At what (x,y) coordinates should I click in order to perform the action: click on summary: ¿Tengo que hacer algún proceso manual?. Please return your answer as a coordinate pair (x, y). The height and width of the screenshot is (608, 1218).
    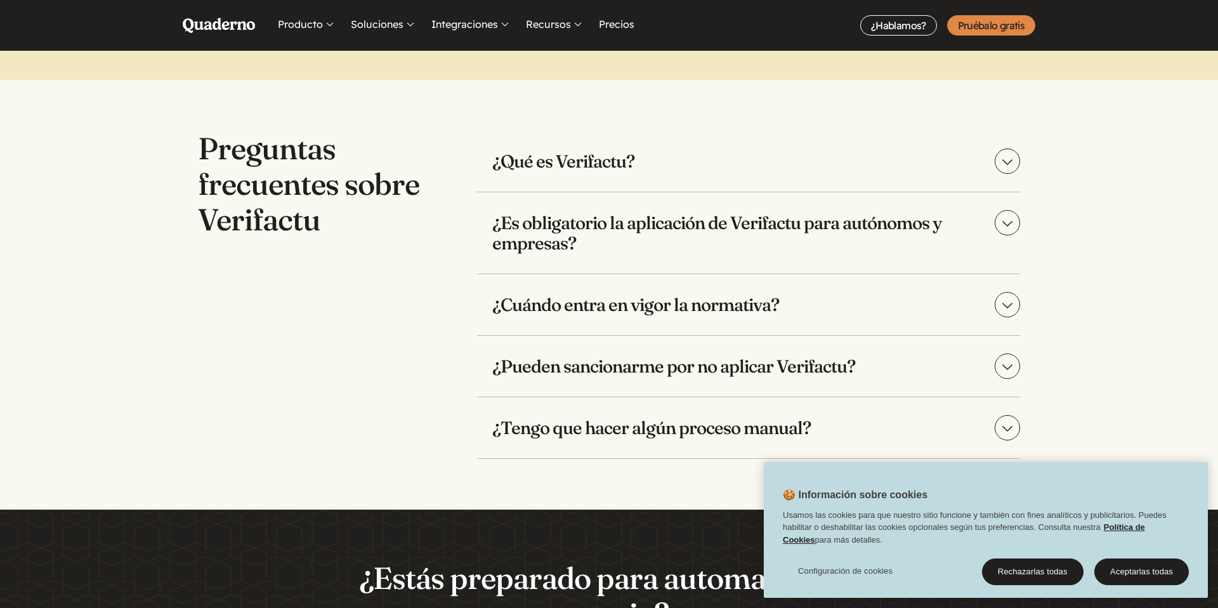
    Looking at the image, I should click on (748, 427).